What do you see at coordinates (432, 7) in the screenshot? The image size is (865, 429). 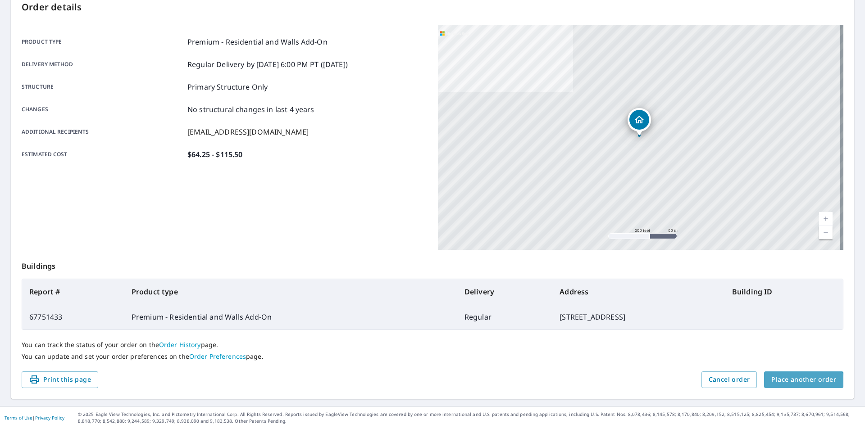 I see `p: Order details` at bounding box center [432, 7].